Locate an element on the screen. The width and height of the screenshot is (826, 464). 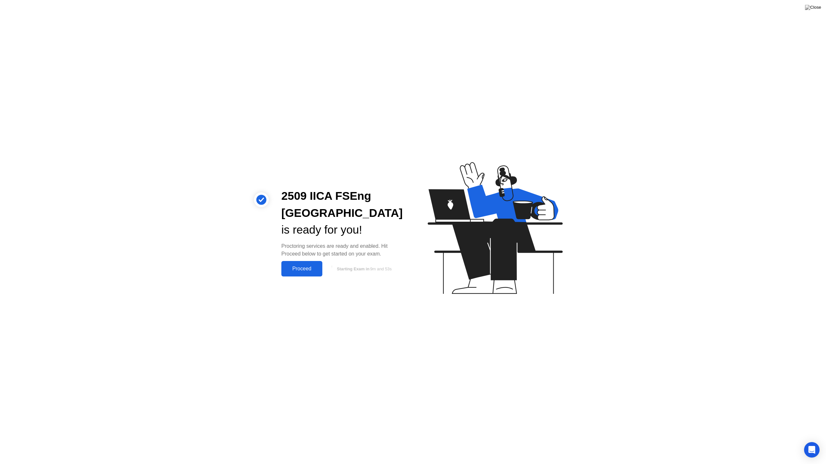
button: Proceed is located at coordinates (302, 269).